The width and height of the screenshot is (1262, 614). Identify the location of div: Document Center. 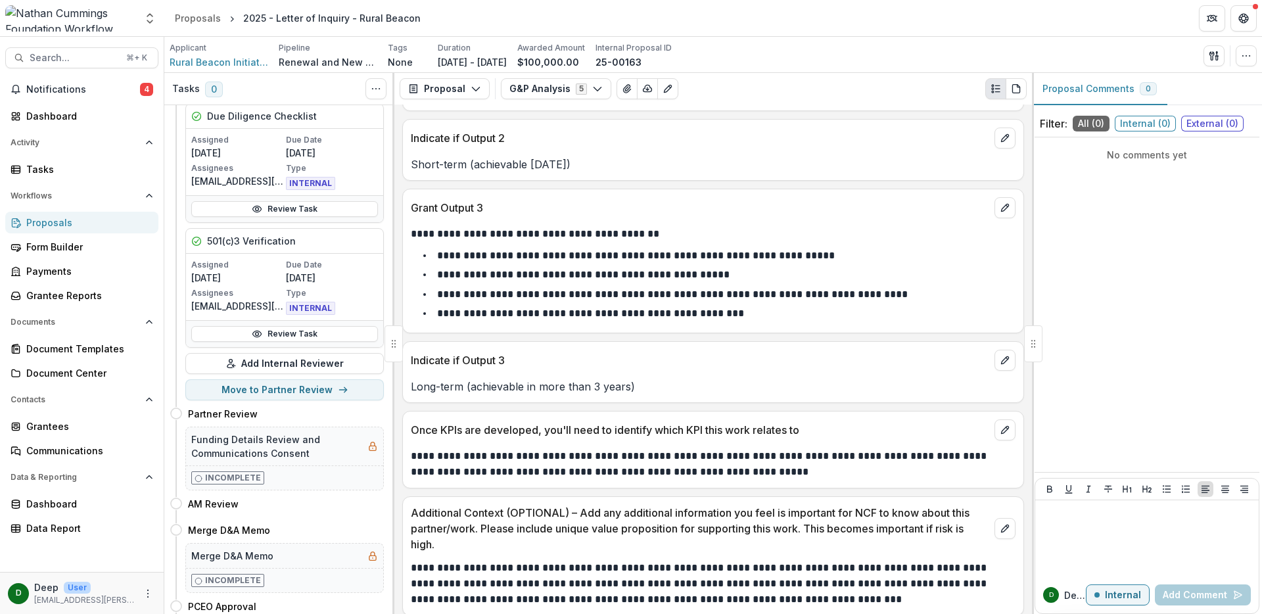
(87, 373).